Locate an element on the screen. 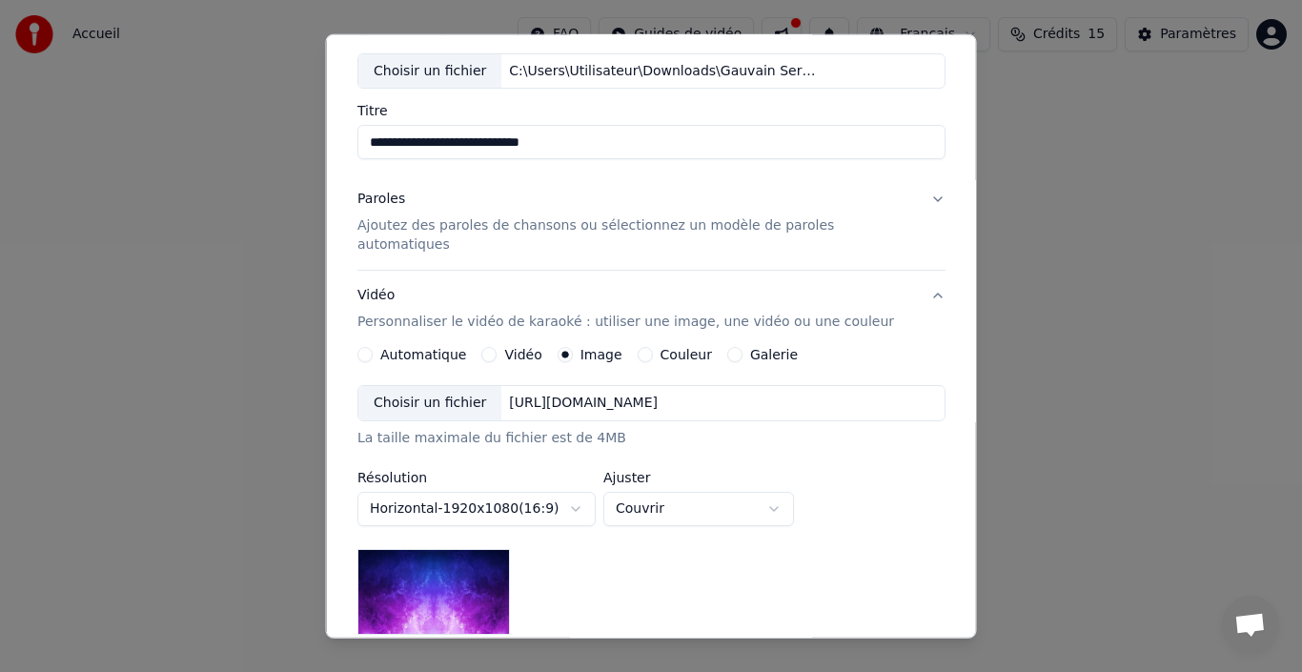  div: Paroles is located at coordinates (381, 199).